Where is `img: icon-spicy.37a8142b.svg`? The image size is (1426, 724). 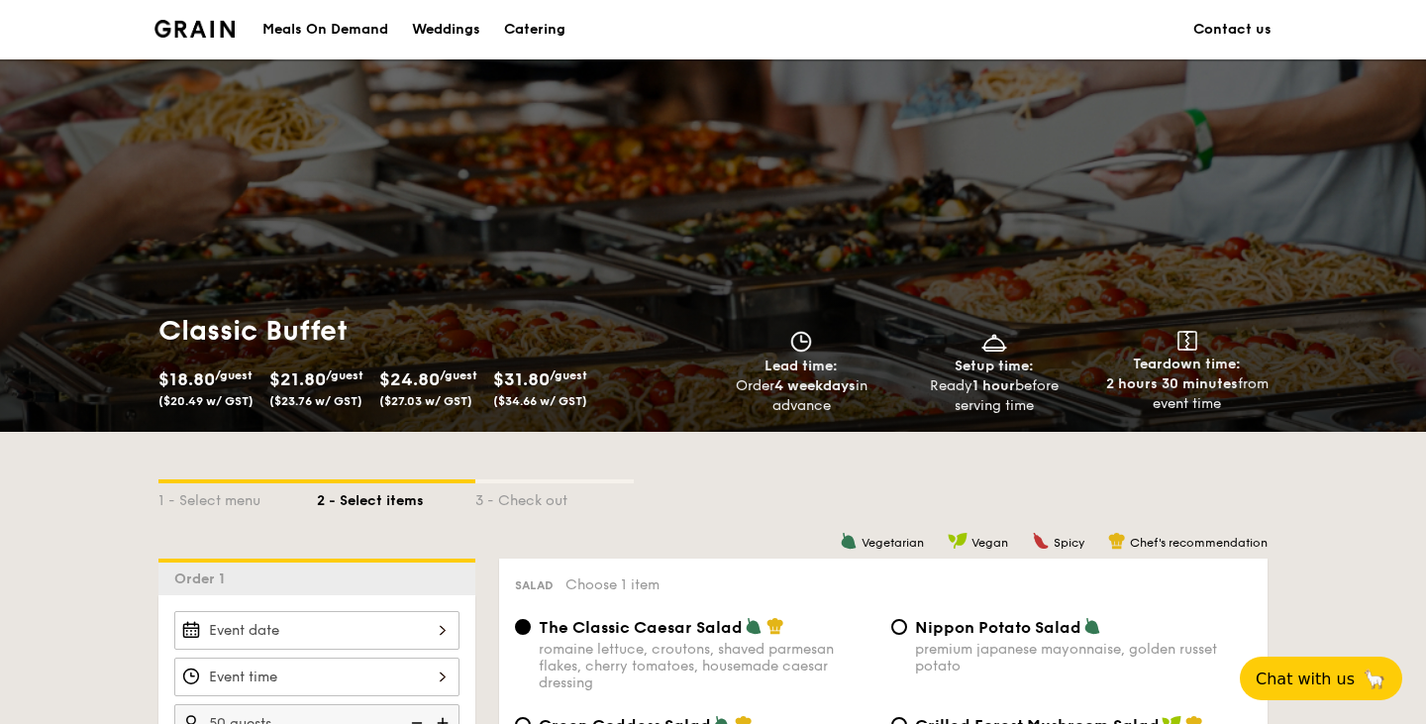
img: icon-spicy.37a8142b.svg is located at coordinates (1041, 541).